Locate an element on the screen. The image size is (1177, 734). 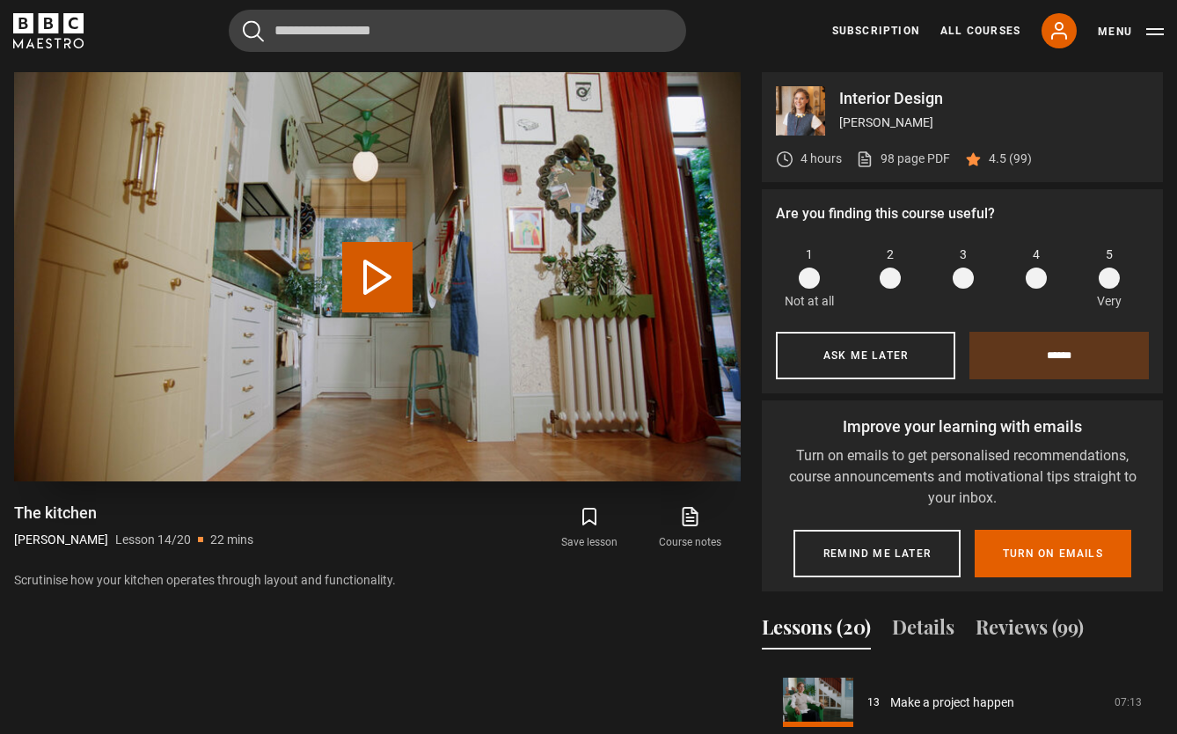
span: 1 is located at coordinates (809, 254).